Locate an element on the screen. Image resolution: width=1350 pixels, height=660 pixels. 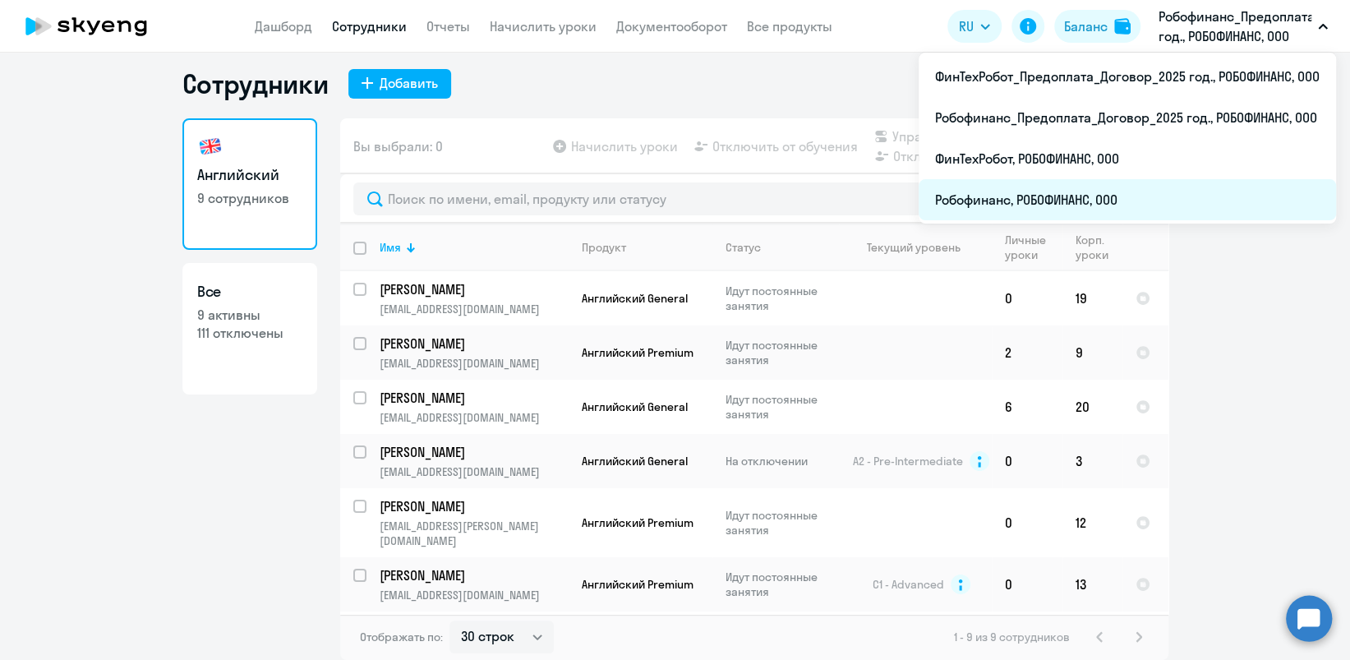
a: Сотрудники is located at coordinates (369, 26).